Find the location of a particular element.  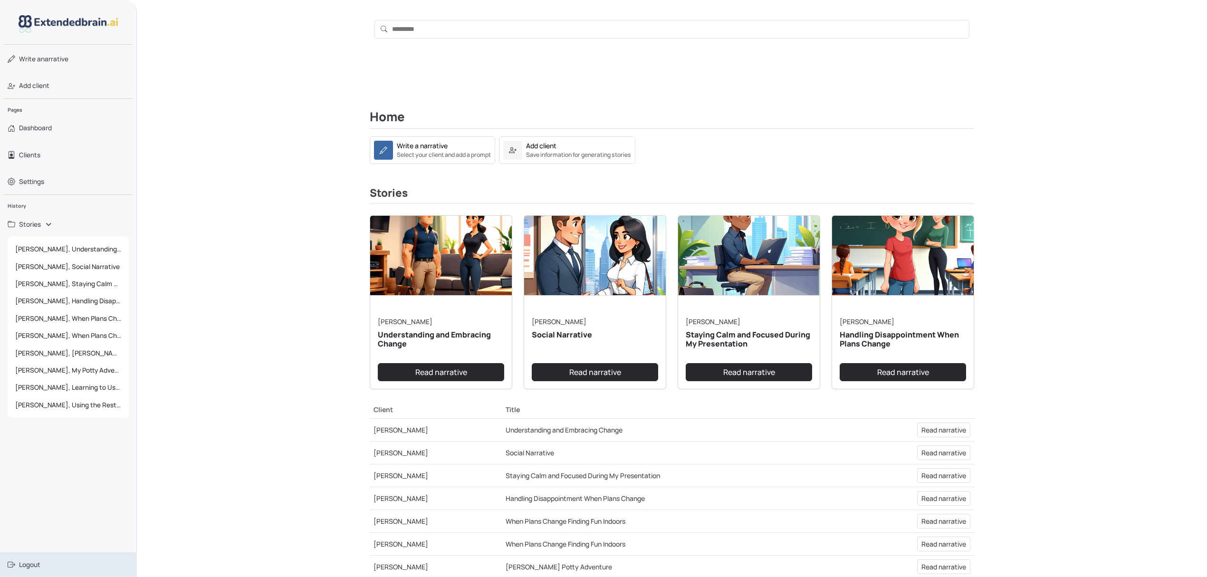

span: Logout is located at coordinates (29, 564).